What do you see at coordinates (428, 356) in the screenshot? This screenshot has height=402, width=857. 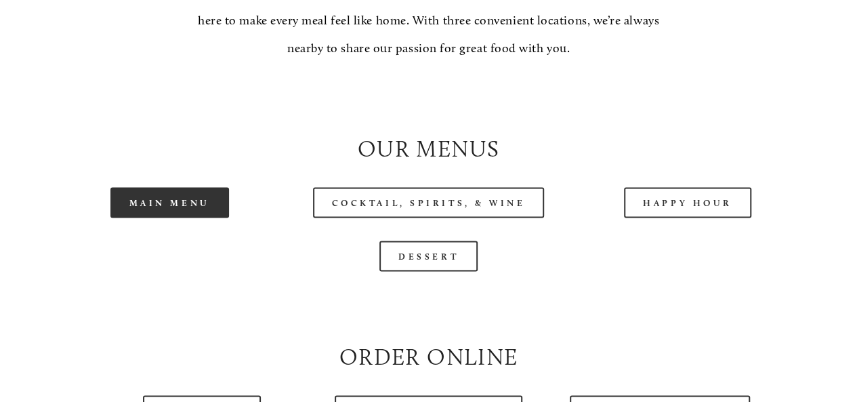 I see `h2: Order Online` at bounding box center [428, 356].